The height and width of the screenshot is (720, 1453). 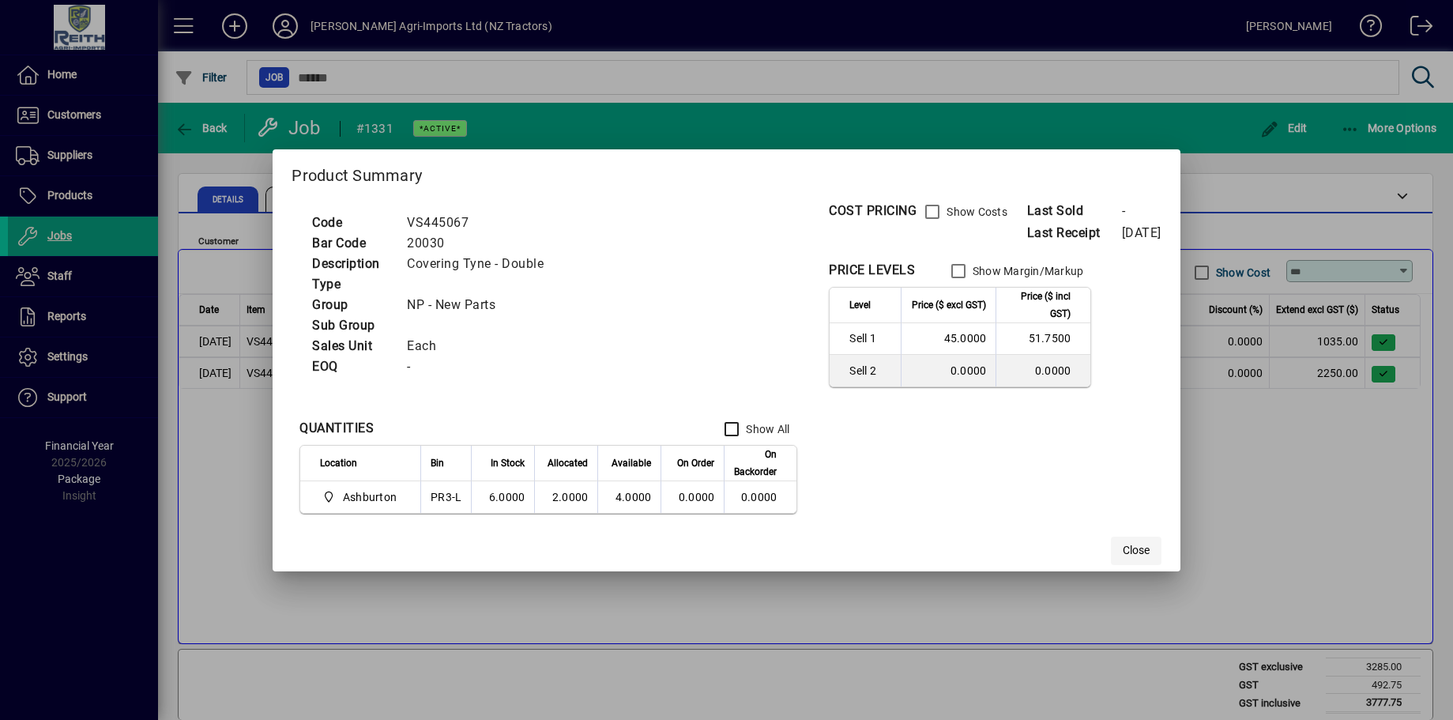 I want to click on span: Level, so click(x=860, y=305).